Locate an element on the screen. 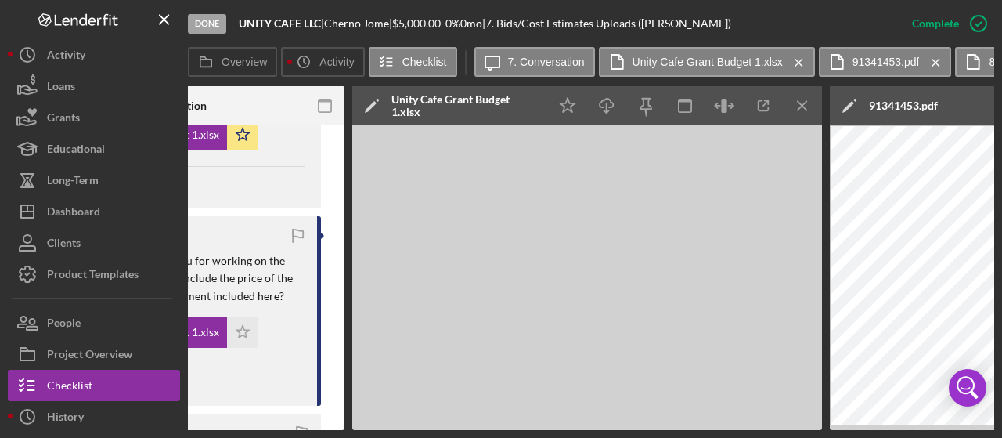 The width and height of the screenshot is (1002, 438). div: $5,000.00 is located at coordinates (419, 23).